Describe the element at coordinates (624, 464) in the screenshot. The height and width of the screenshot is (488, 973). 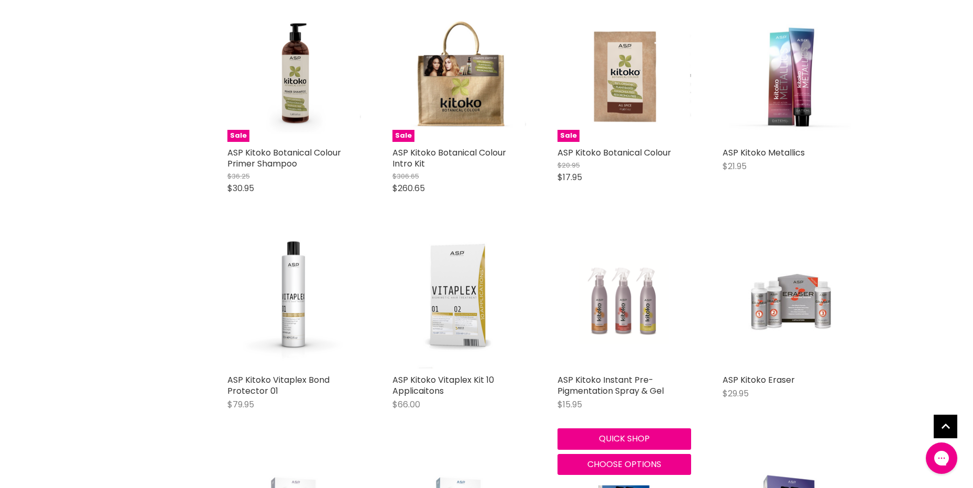
I see `span: Choose options` at that location.